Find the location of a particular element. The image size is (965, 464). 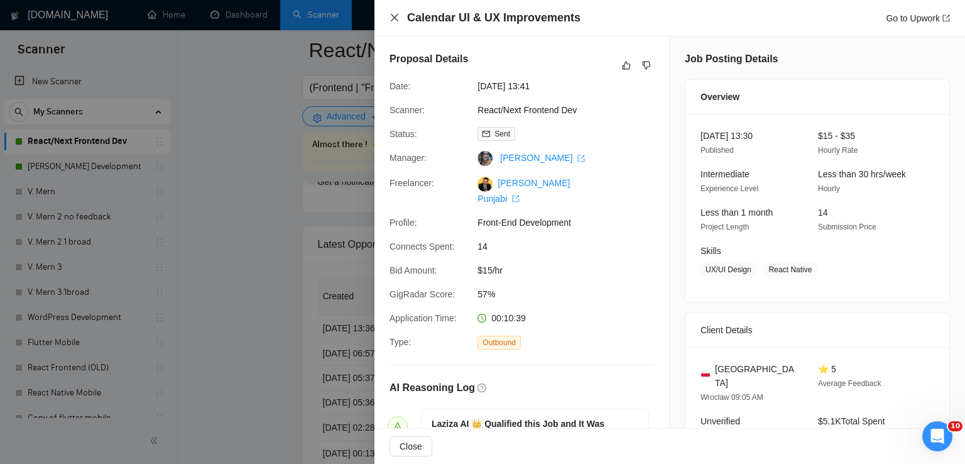

span: $5.1K Total Spent is located at coordinates (851, 421).